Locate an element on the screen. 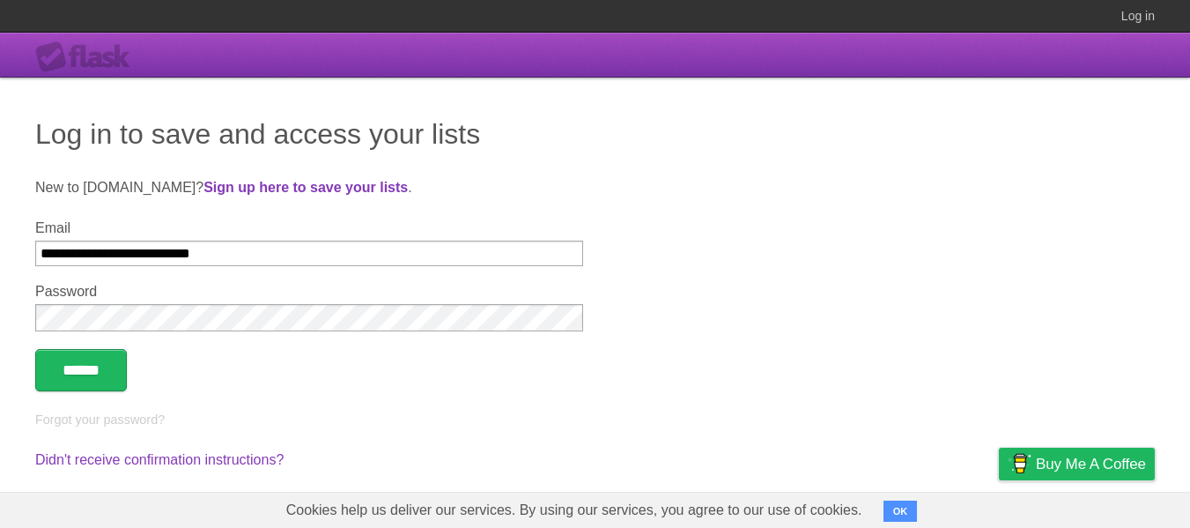 Image resolution: width=1190 pixels, height=528 pixels. label: Email is located at coordinates (309, 228).